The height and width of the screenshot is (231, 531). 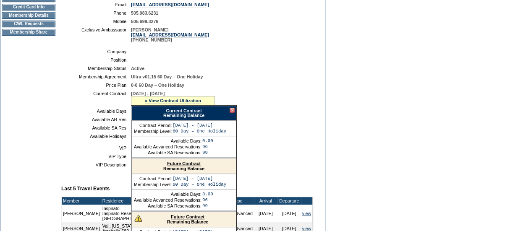 What do you see at coordinates (29, 32) in the screenshot?
I see `td: Membership Share` at bounding box center [29, 32].